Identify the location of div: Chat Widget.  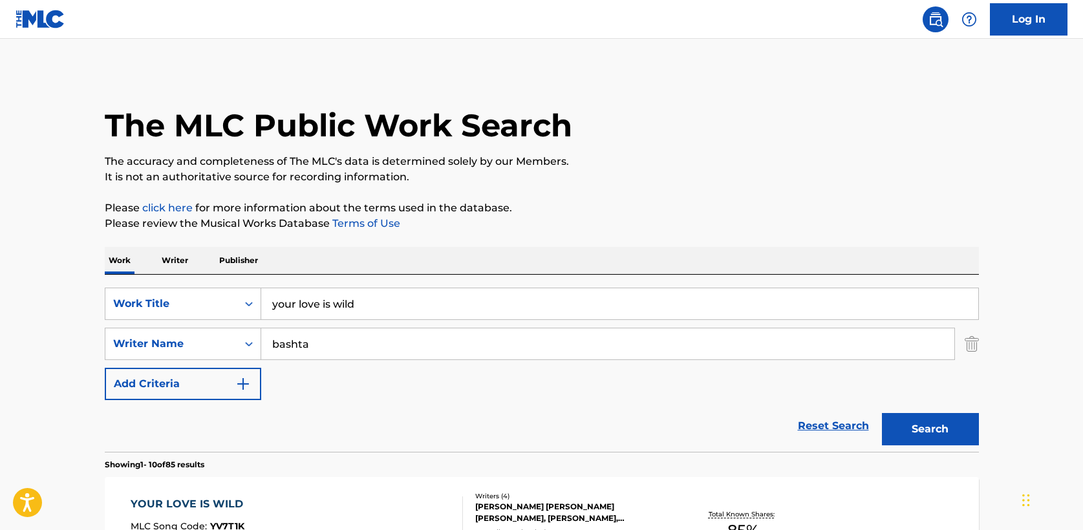
(1051, 499).